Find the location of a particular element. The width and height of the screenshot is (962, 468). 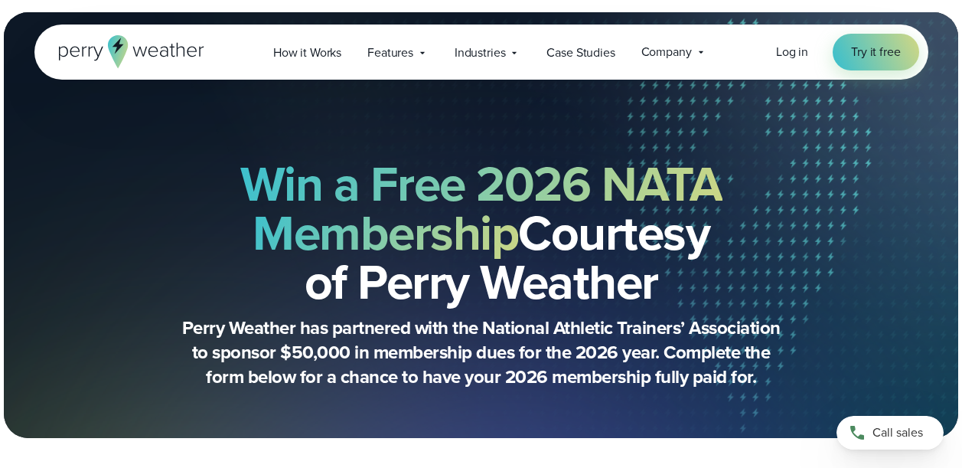

a: Call sales is located at coordinates (890, 433).